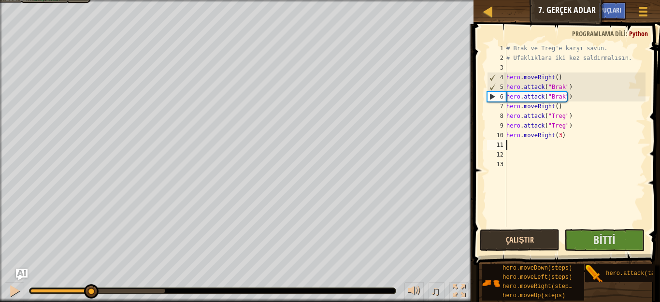 This screenshot has width=660, height=302. I want to click on div: 4, so click(496, 77).